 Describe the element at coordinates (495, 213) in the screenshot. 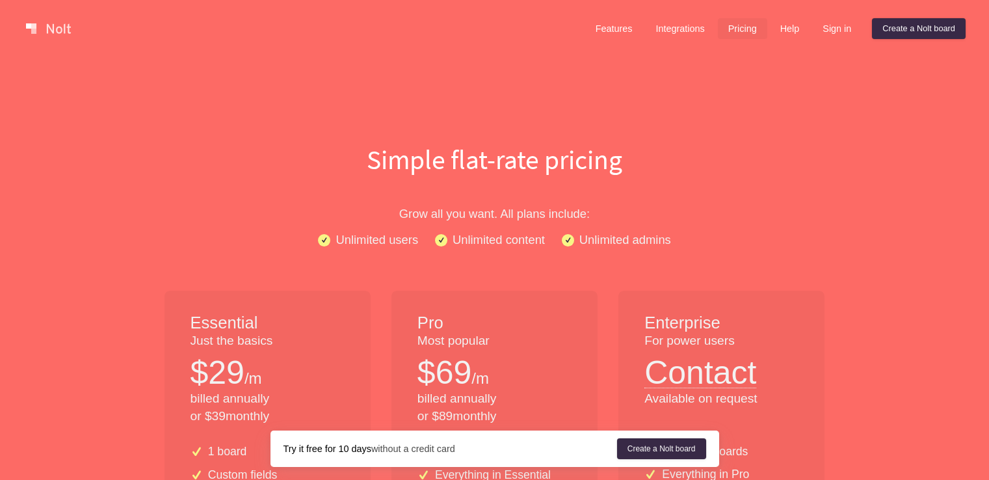

I see `p: Grow all you want. All plans include:` at that location.